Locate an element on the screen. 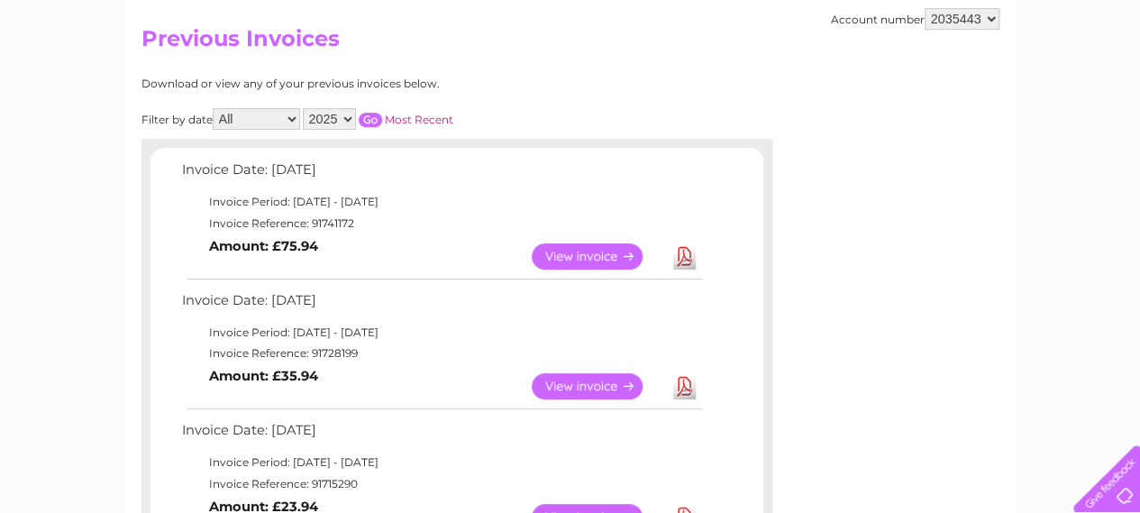 Image resolution: width=1140 pixels, height=513 pixels. a: Telecoms is located at coordinates (946, 83).